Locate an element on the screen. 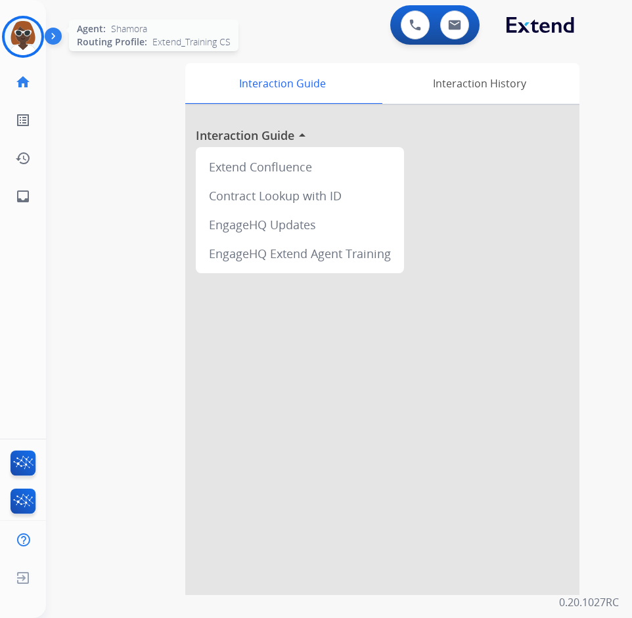 The width and height of the screenshot is (632, 618). span: Extend_Training CS is located at coordinates (191, 42).